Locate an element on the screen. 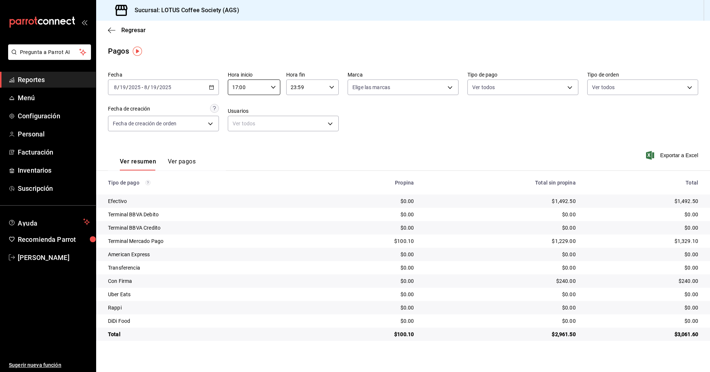 This screenshot has width=710, height=372. span: Inventarios is located at coordinates (54, 170).